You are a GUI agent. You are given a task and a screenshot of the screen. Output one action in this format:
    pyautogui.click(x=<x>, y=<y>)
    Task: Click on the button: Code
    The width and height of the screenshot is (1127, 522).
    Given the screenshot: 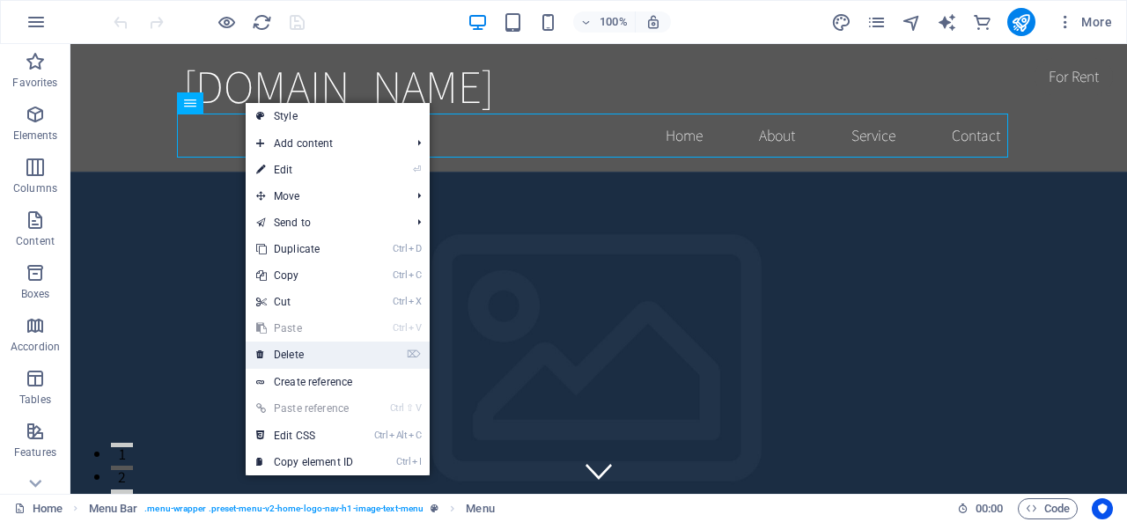 What is the action you would take?
    pyautogui.click(x=1048, y=509)
    